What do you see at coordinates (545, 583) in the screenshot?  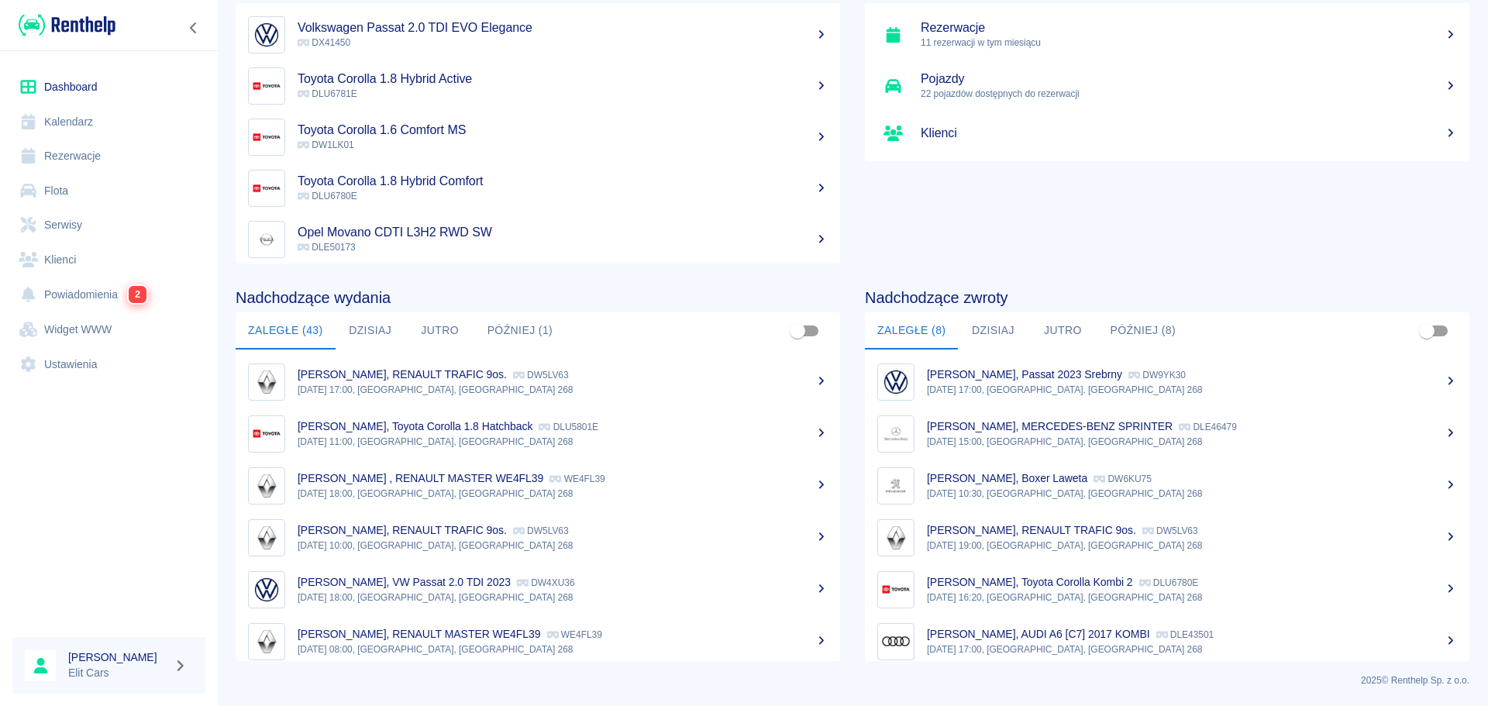 I see `p: DW4XU36` at bounding box center [545, 583].